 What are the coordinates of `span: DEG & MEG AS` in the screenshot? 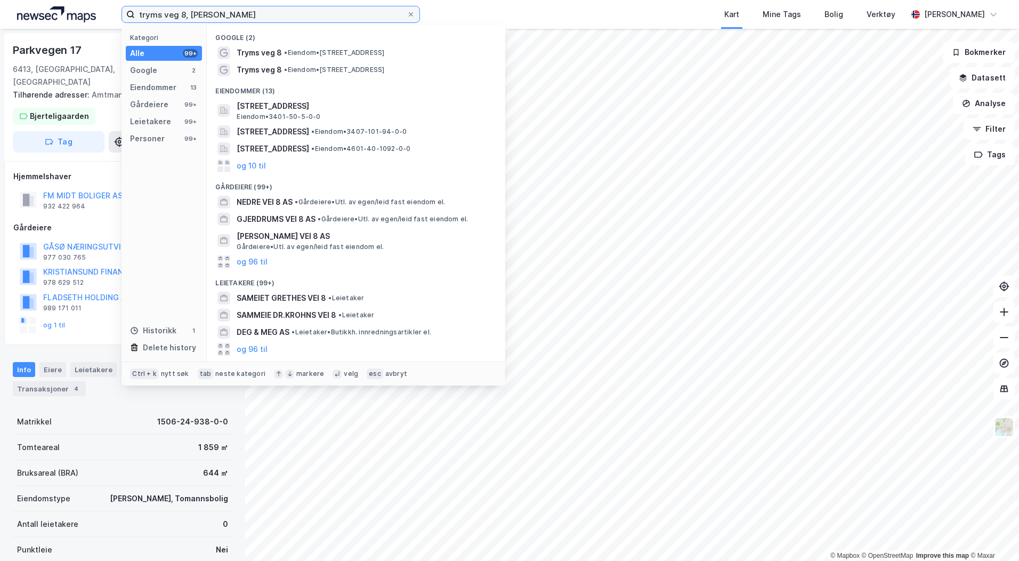 It's located at (263, 332).